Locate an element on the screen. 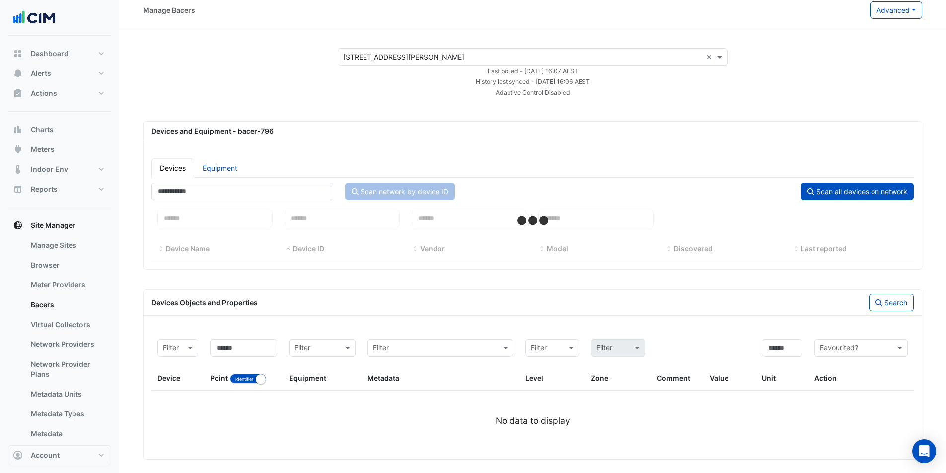 The image size is (946, 473). button: Actions is located at coordinates (60, 93).